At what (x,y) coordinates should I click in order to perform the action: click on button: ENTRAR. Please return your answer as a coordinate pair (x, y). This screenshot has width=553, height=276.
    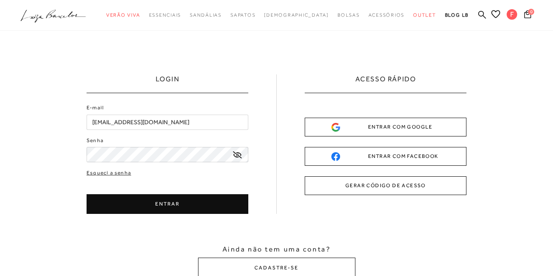
    Looking at the image, I should click on (167, 204).